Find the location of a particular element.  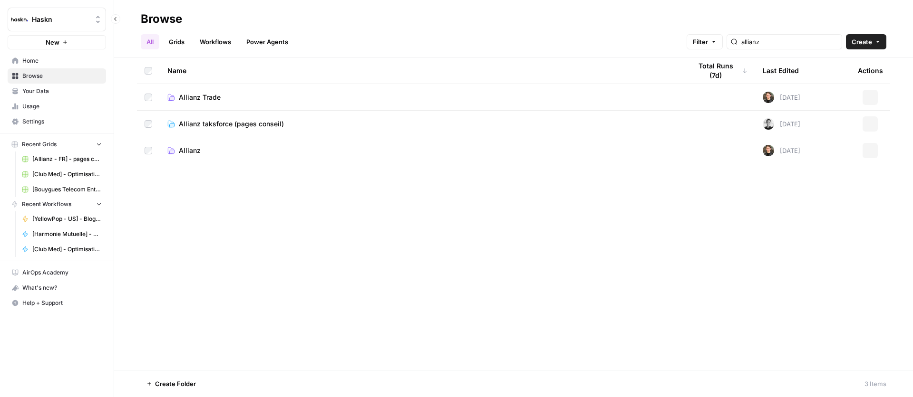

button: New is located at coordinates (57, 42).